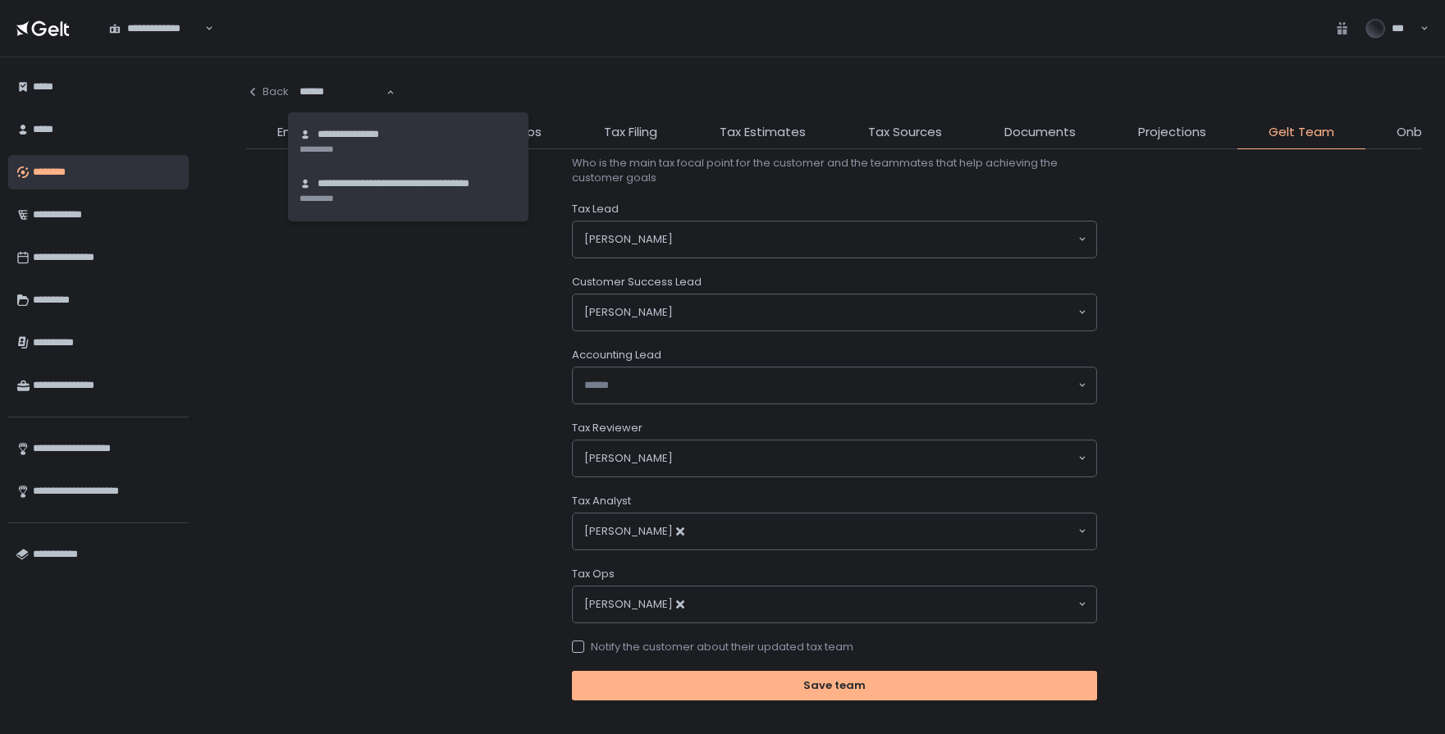 The width and height of the screenshot is (1445, 734). Describe the element at coordinates (680, 532) in the screenshot. I see `button: Deselect John Austria` at that location.